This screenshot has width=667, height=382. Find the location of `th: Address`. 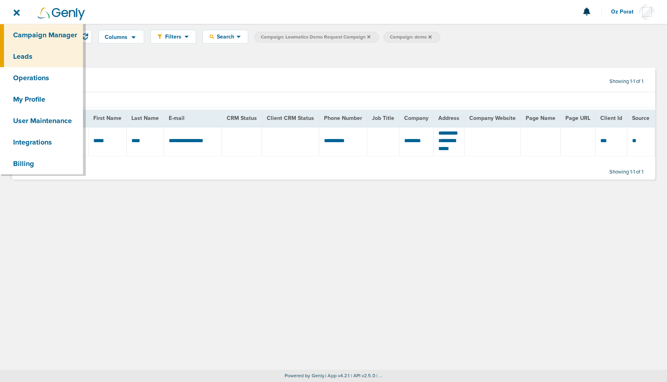

th: Address is located at coordinates (449, 118).